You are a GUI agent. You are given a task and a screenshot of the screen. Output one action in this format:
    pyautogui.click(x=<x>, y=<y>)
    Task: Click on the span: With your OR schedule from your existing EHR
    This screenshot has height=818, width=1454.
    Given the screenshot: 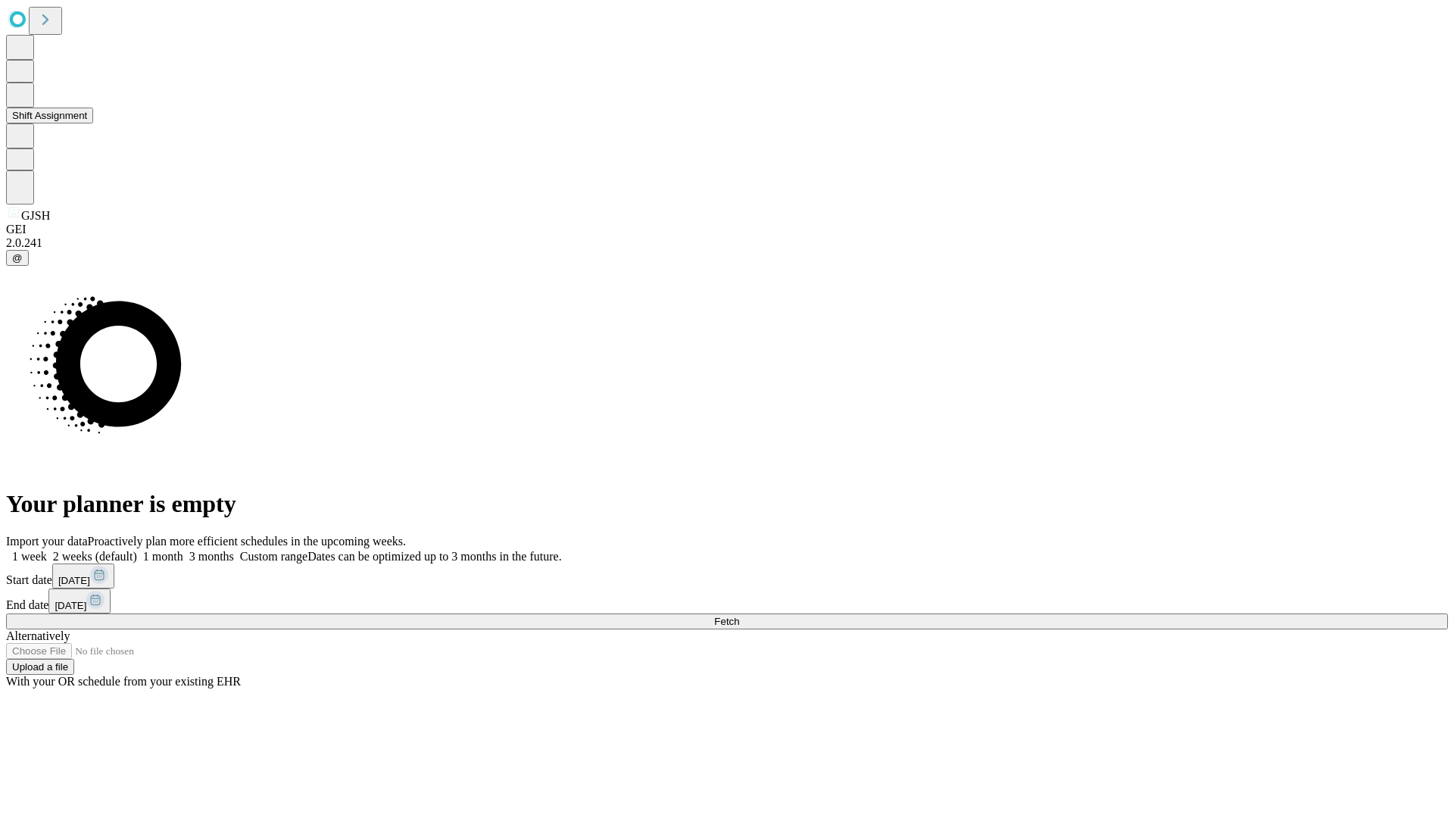 What is the action you would take?
    pyautogui.click(x=123, y=681)
    